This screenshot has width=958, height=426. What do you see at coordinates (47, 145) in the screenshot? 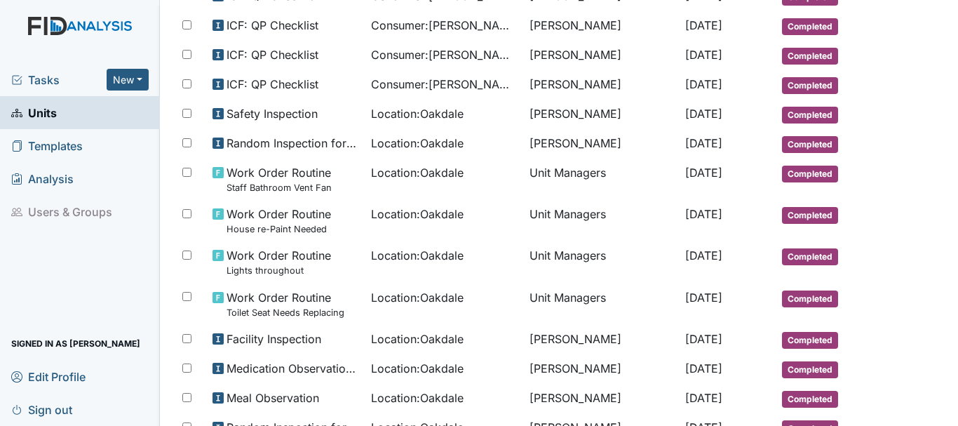
I see `span: Templates` at bounding box center [47, 145].